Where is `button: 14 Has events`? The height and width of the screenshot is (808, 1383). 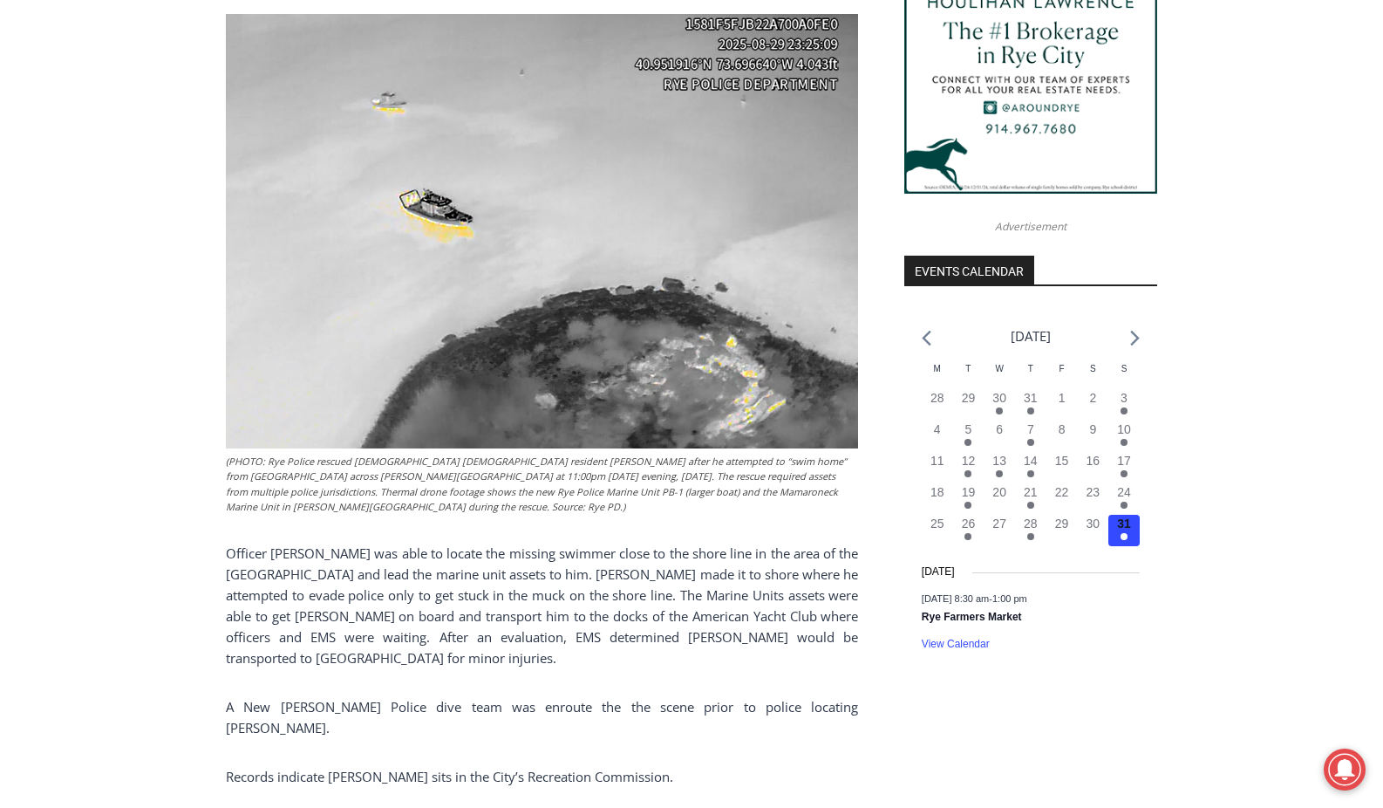 button: 14 Has events is located at coordinates (1031, 468).